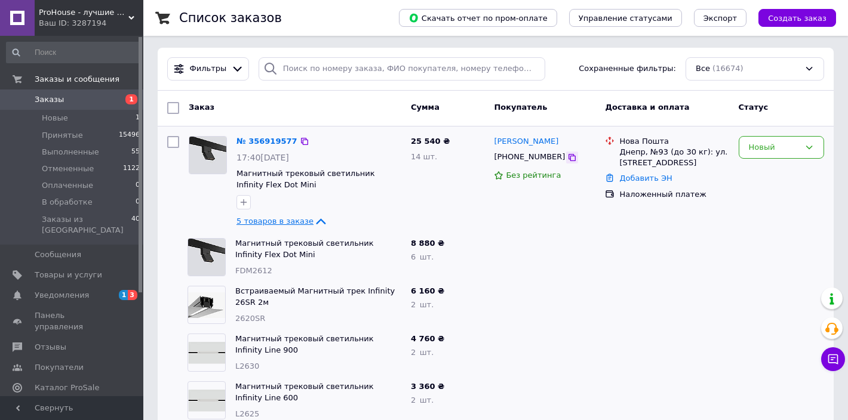 The image size is (848, 420). What do you see at coordinates (62, 136) in the screenshot?
I see `span: Принятые` at bounding box center [62, 136].